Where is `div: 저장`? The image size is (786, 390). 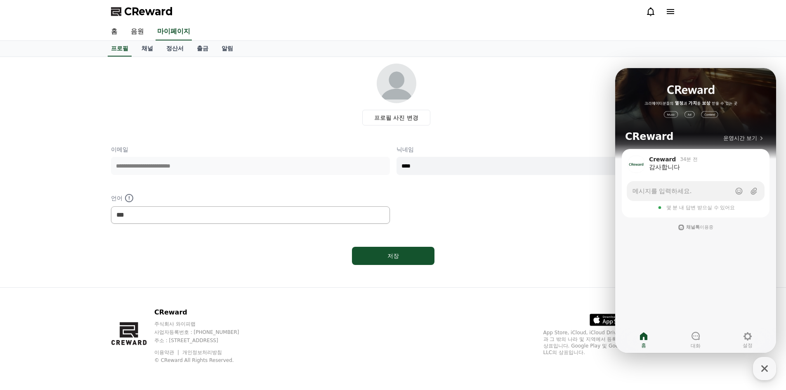
div: 저장 is located at coordinates (393, 256).